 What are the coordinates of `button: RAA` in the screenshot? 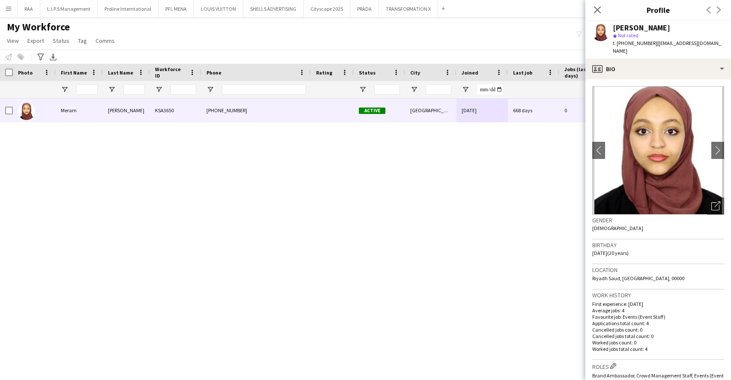 It's located at (29, 9).